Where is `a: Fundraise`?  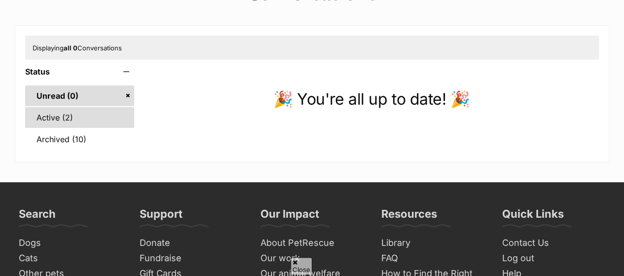
a: Fundraise is located at coordinates (191, 258).